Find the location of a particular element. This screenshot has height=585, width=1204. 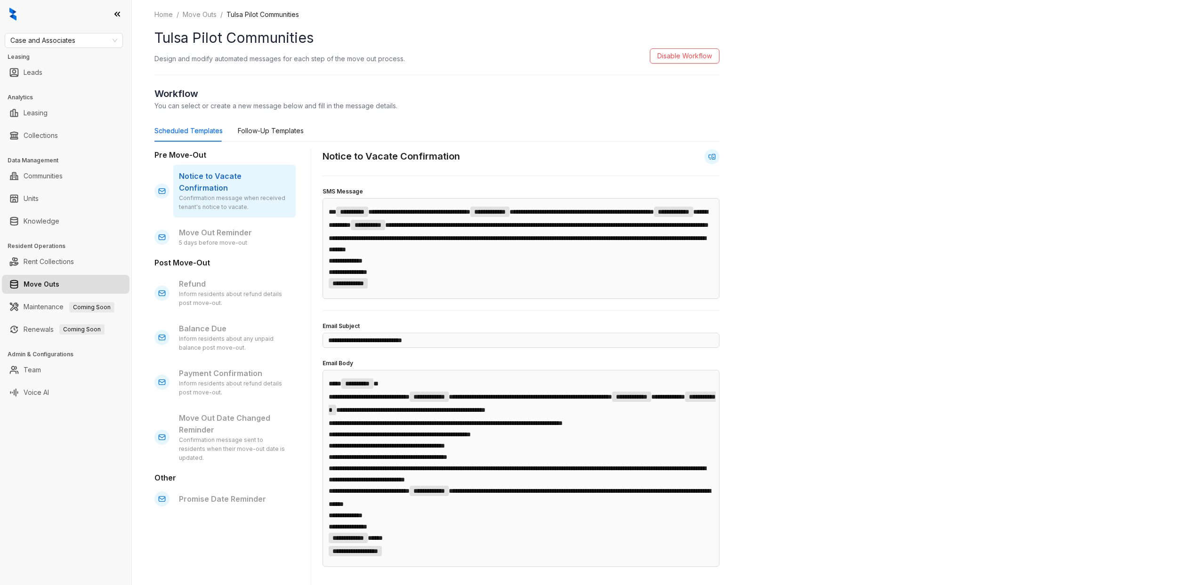

p: Refund is located at coordinates (235, 284).